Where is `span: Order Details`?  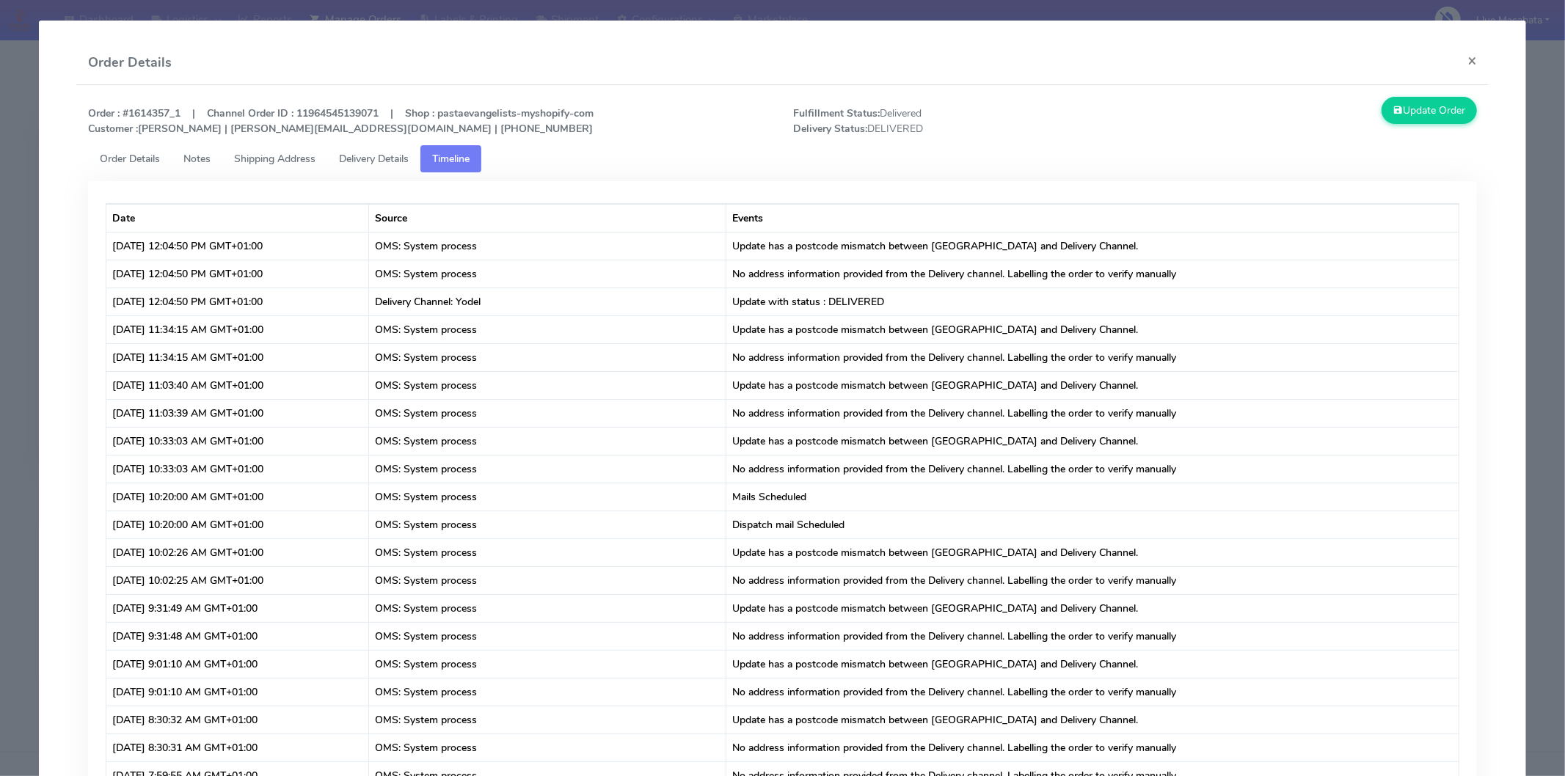 span: Order Details is located at coordinates (130, 158).